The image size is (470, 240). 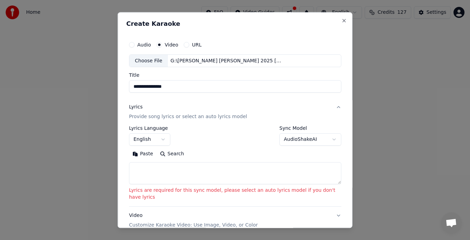 What do you see at coordinates (235, 24) in the screenshot?
I see `h2: Create Karaoke` at bounding box center [235, 24].